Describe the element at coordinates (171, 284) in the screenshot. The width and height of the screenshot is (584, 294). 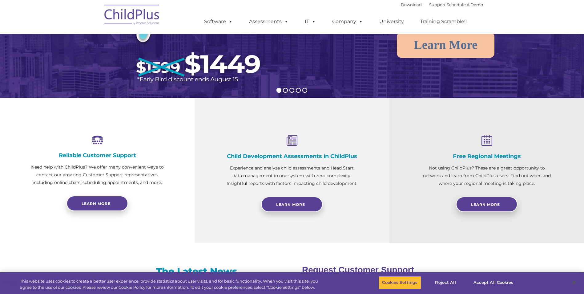
I see `div: This website uses cookies to create a better user experience, provide statistics about user visit...` at that location.